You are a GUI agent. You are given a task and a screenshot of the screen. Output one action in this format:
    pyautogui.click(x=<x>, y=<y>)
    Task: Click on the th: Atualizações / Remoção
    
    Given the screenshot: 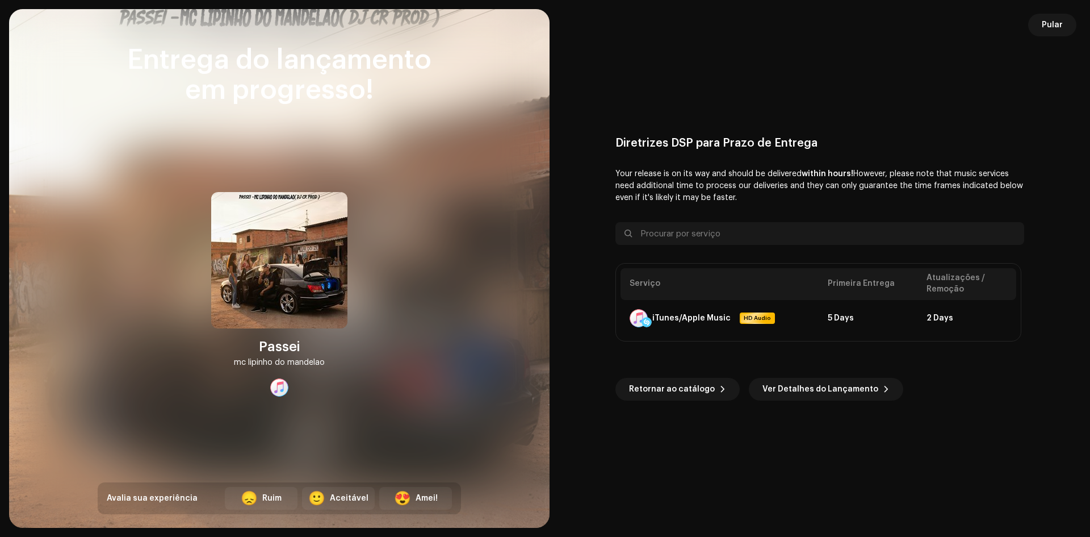 What is the action you would take?
    pyautogui.click(x=967, y=283)
    